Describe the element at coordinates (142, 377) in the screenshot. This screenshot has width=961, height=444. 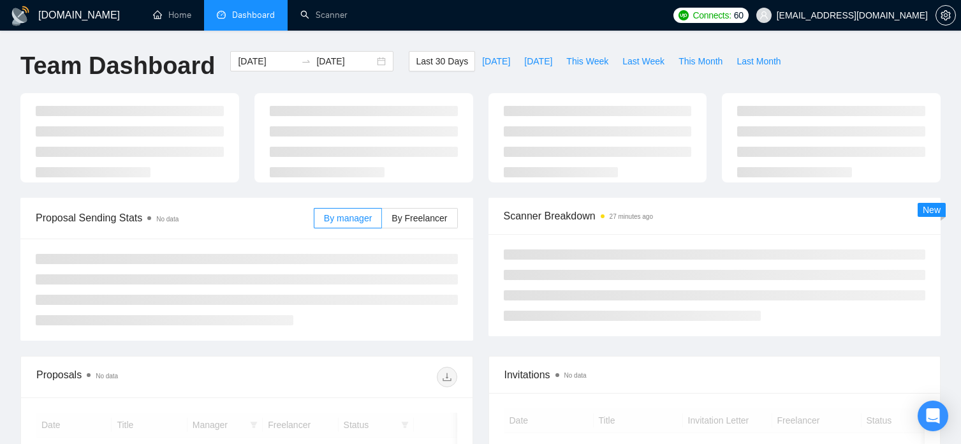
I see `div: Proposals` at that location.